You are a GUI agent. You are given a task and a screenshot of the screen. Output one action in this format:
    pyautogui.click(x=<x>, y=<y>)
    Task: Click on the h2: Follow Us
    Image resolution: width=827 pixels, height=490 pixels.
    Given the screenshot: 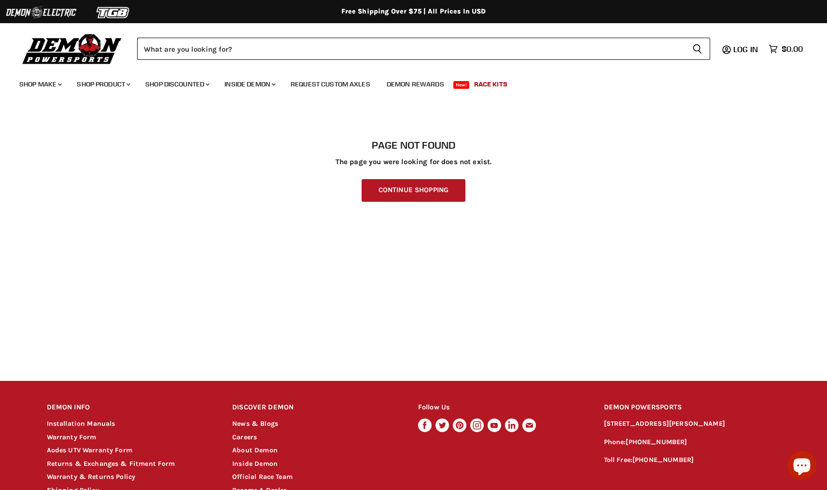 What is the action you would take?
    pyautogui.click(x=501, y=407)
    